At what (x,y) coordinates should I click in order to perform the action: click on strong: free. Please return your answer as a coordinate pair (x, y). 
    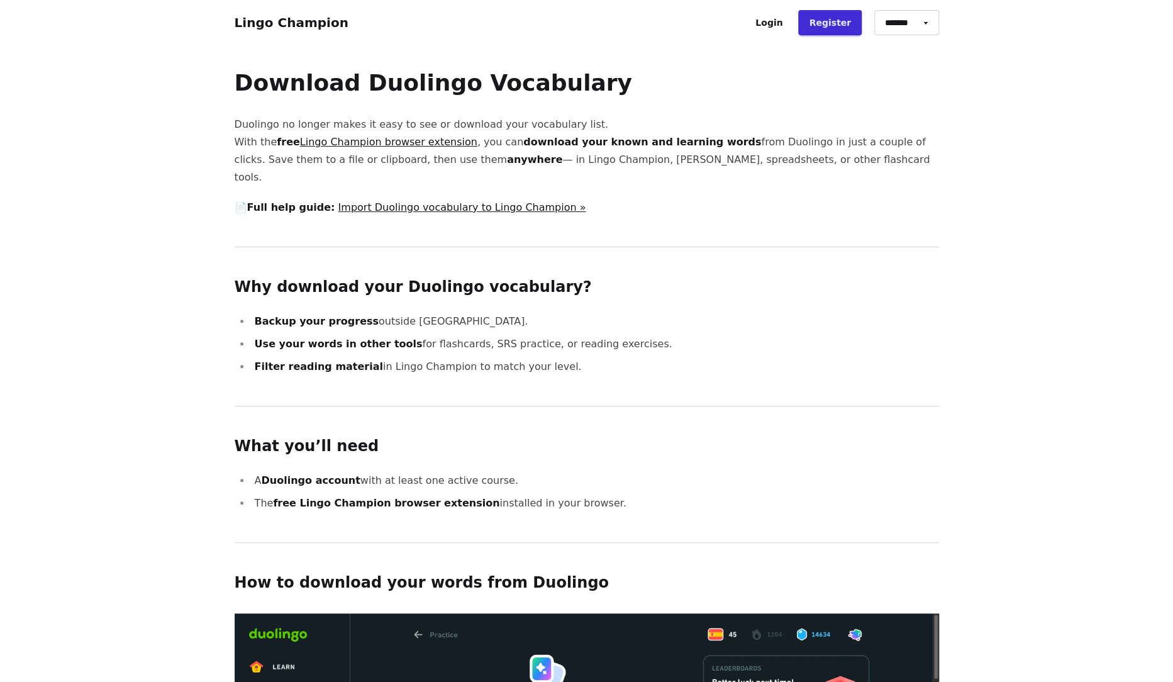
    Looking at the image, I should click on (377, 142).